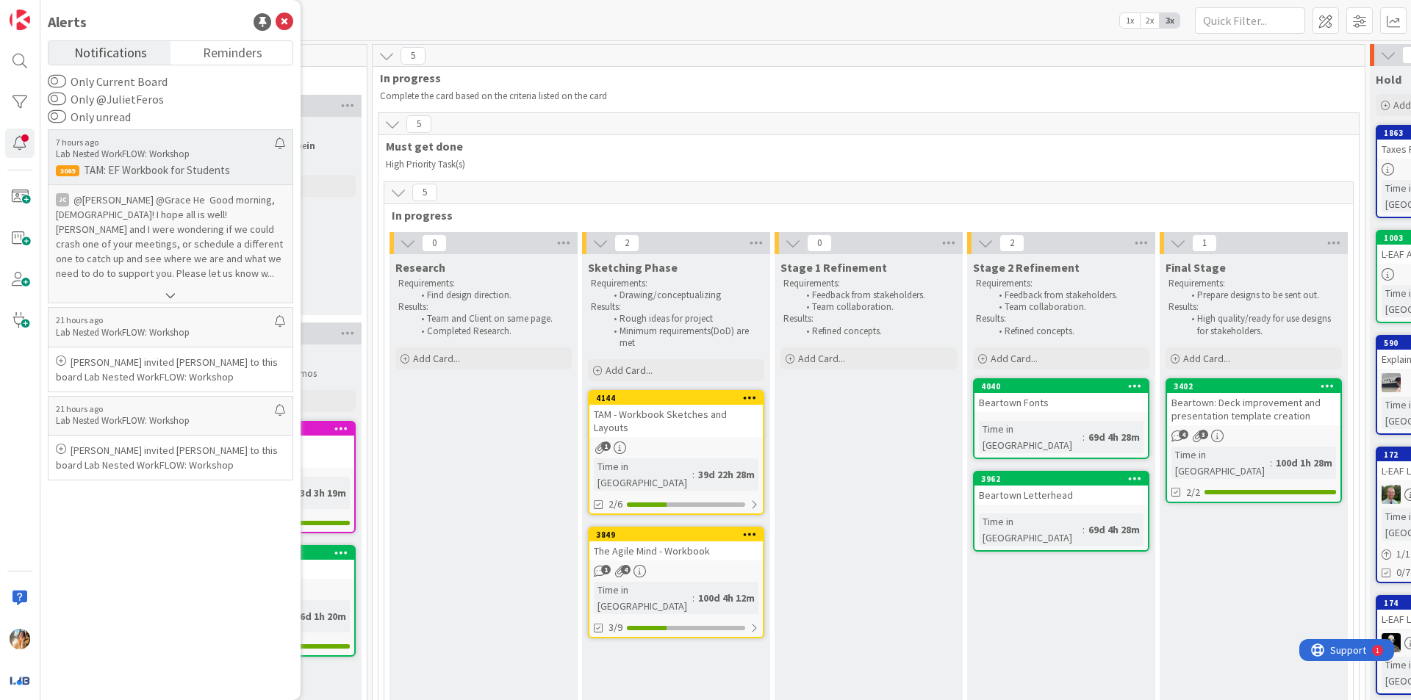 This screenshot has width=1411, height=700. Describe the element at coordinates (1250, 21) in the screenshot. I see `input: Quick Filter...` at that location.